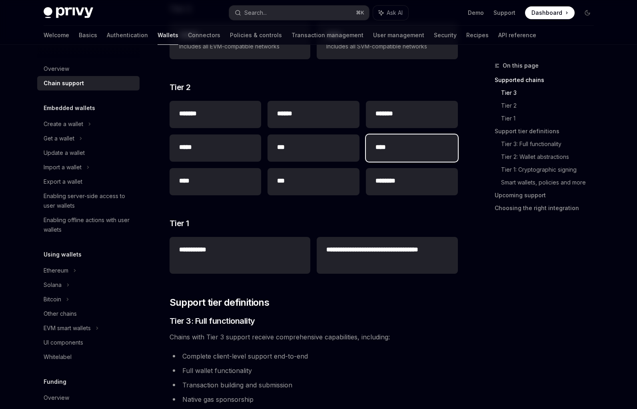 This screenshot has width=637, height=409. What do you see at coordinates (548, 195) in the screenshot?
I see `a: Upcoming support` at bounding box center [548, 195].